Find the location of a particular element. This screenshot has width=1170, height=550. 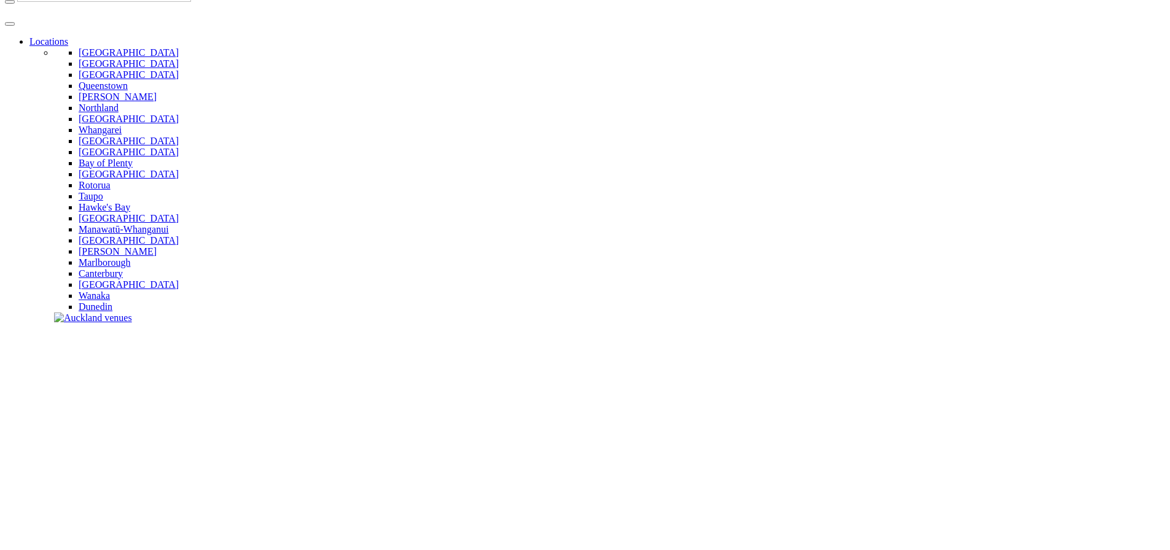

a: Manawatū-Whanganui is located at coordinates (123, 229).